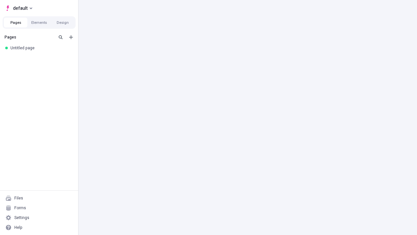 The image size is (417, 235). What do you see at coordinates (20, 8) in the screenshot?
I see `span: default` at bounding box center [20, 8].